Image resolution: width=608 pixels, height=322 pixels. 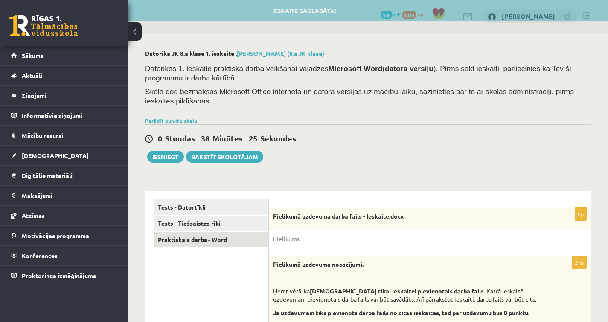 What do you see at coordinates (64, 136) in the screenshot?
I see `a: Mācību resursi` at bounding box center [64, 136].